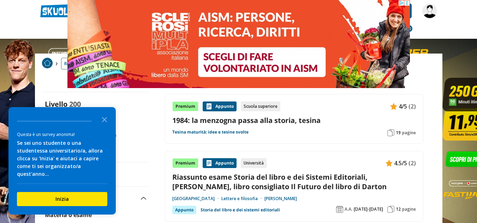  What do you see at coordinates (47, 63) in the screenshot?
I see `img: Home` at bounding box center [47, 63].